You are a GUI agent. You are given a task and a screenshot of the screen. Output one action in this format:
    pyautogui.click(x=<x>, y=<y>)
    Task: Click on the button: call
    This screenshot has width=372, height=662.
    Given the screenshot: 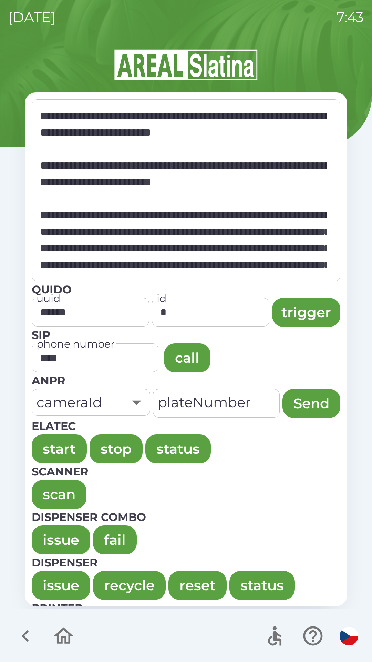 What is the action you would take?
    pyautogui.click(x=187, y=358)
    